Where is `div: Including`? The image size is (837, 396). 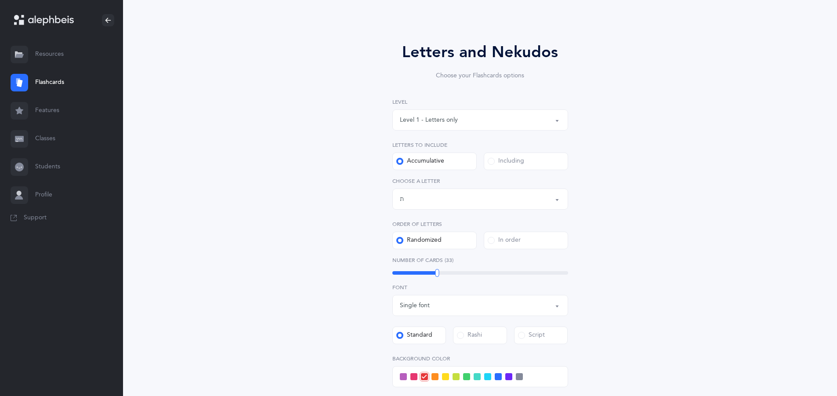
div: Including is located at coordinates (506, 161).